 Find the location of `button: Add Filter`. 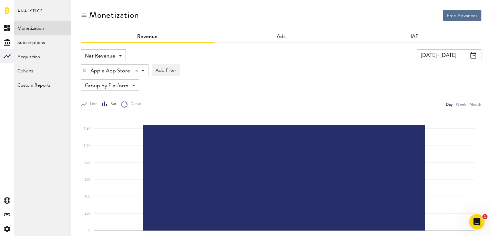

button: Add Filter is located at coordinates (166, 70).